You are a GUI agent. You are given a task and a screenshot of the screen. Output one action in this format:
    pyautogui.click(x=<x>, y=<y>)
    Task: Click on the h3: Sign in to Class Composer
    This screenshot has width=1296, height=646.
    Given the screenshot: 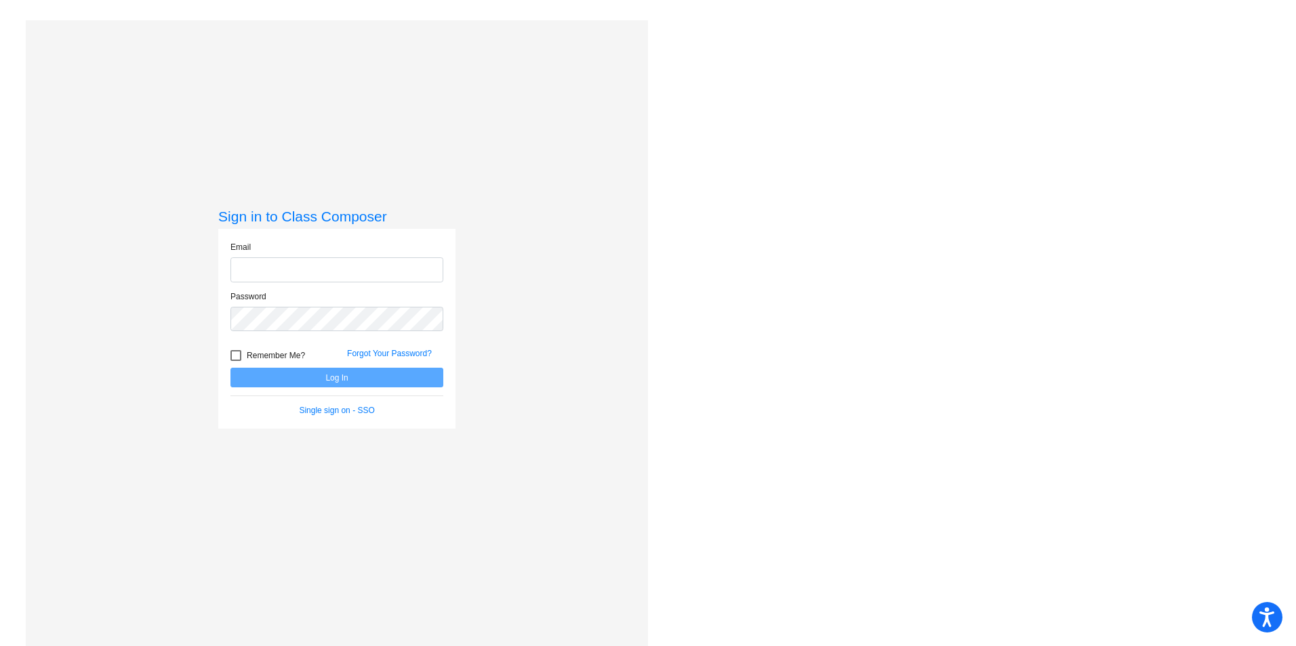 What is the action you would take?
    pyautogui.click(x=337, y=216)
    